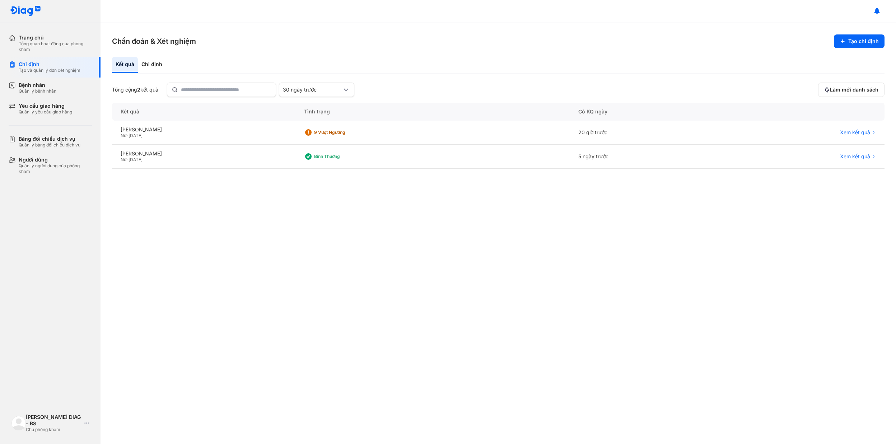 This screenshot has width=896, height=444. Describe the element at coordinates (50, 139) in the screenshot. I see `div: Bảng đối chiếu dịch vụ` at that location.